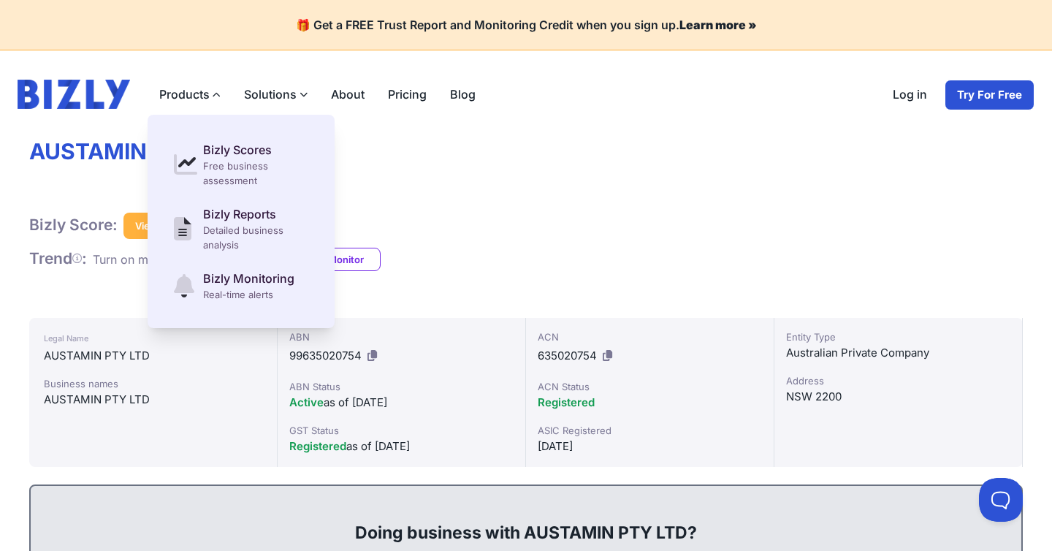  What do you see at coordinates (401, 386) in the screenshot?
I see `div: ABN Status` at bounding box center [401, 386].